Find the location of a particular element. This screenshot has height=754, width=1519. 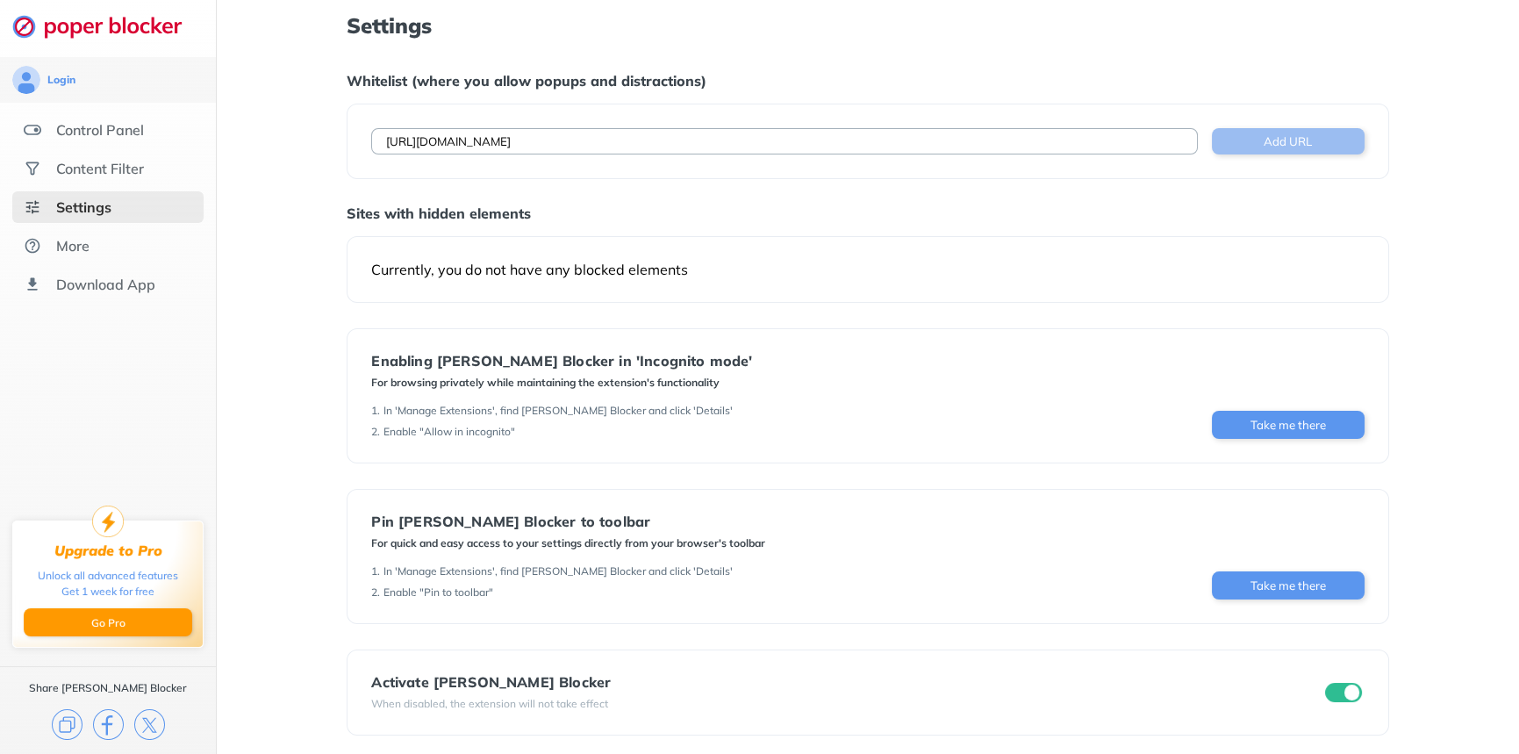

div: Get 1 week for free is located at coordinates (108, 591).